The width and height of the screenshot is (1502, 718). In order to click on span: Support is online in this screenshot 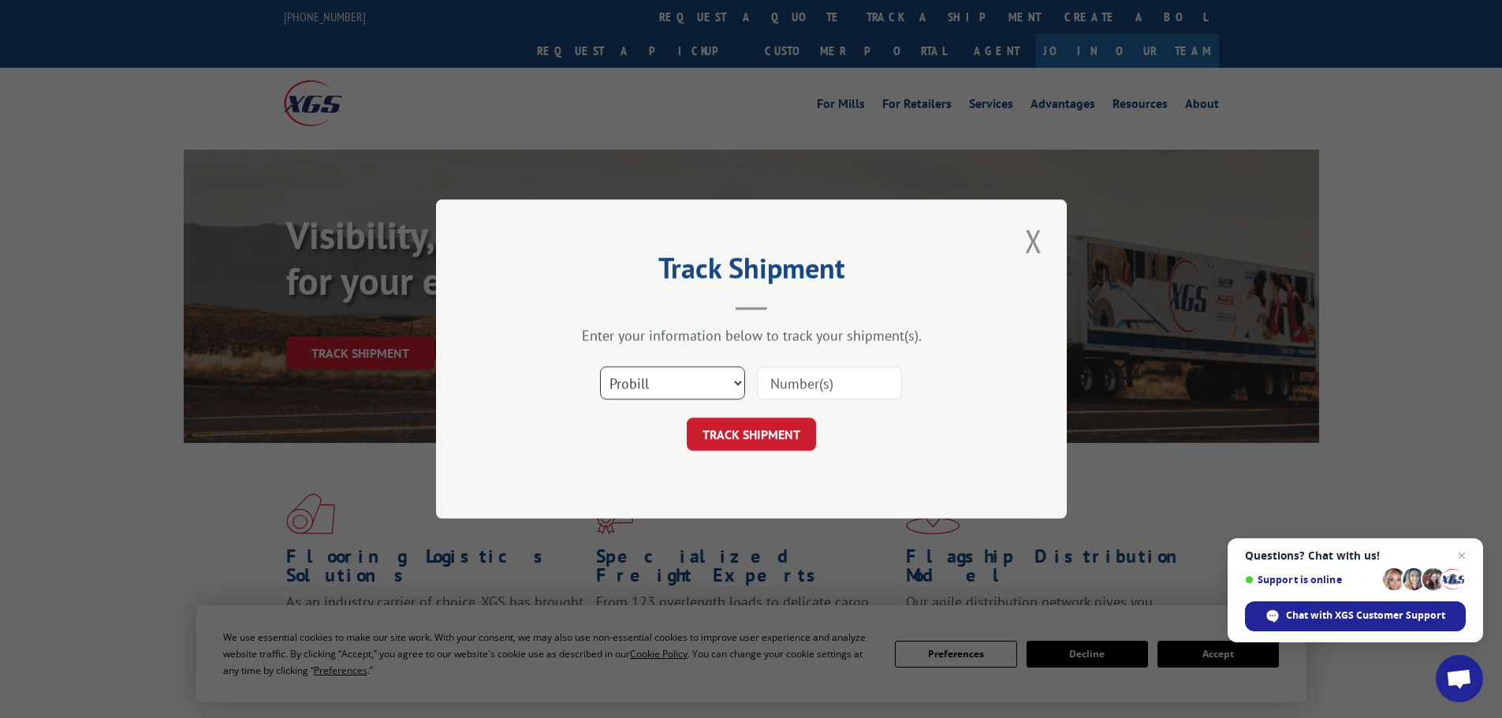, I will do `click(1311, 580)`.